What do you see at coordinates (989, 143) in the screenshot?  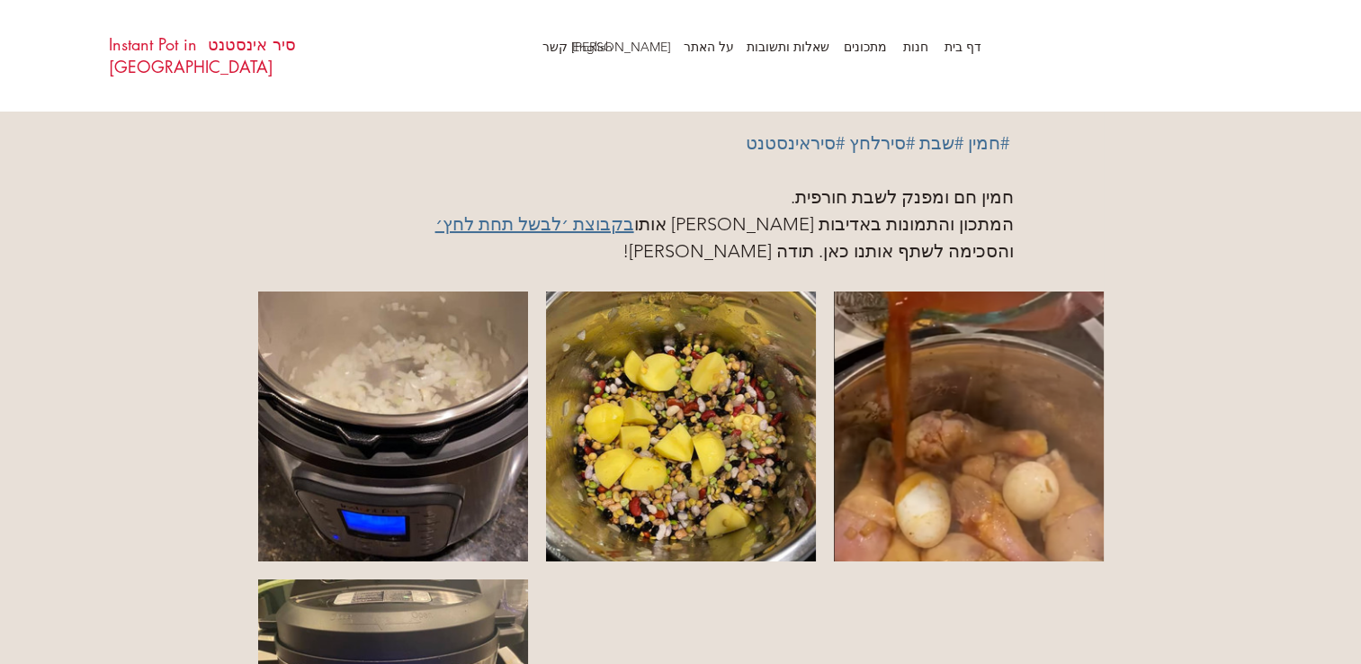 I see `span: #חמין` at bounding box center [989, 143].